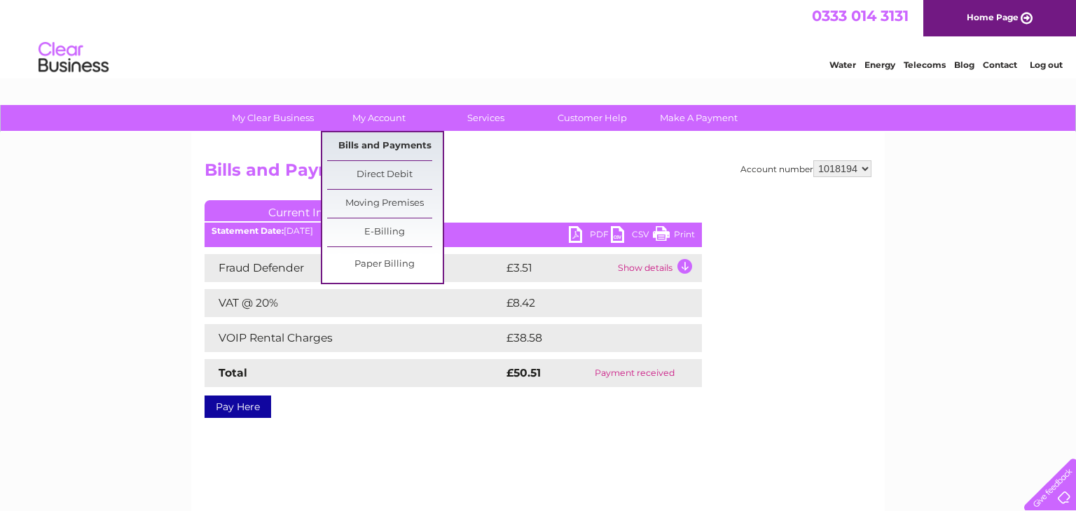  I want to click on td: £38.58, so click(589, 338).